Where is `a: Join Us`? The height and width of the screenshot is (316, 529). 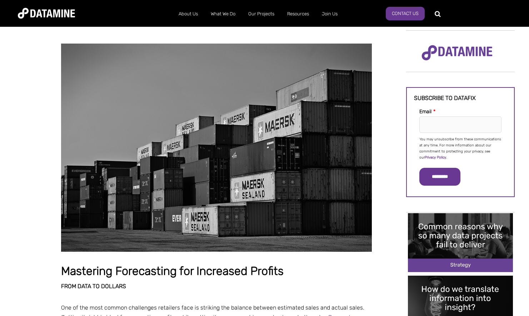 a: Join Us is located at coordinates (330, 14).